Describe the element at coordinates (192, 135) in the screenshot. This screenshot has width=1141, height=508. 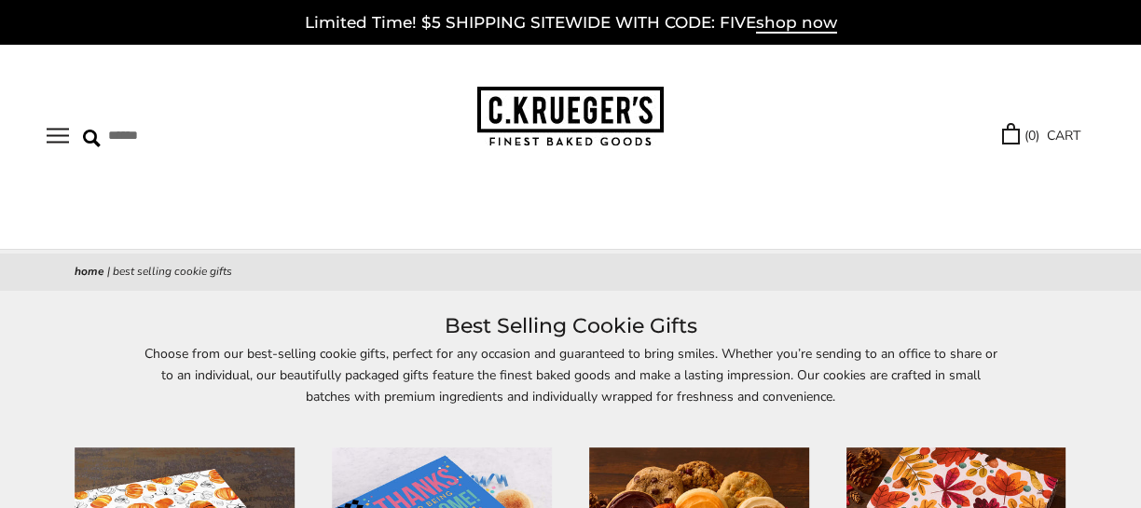
I see `input: Search` at that location.